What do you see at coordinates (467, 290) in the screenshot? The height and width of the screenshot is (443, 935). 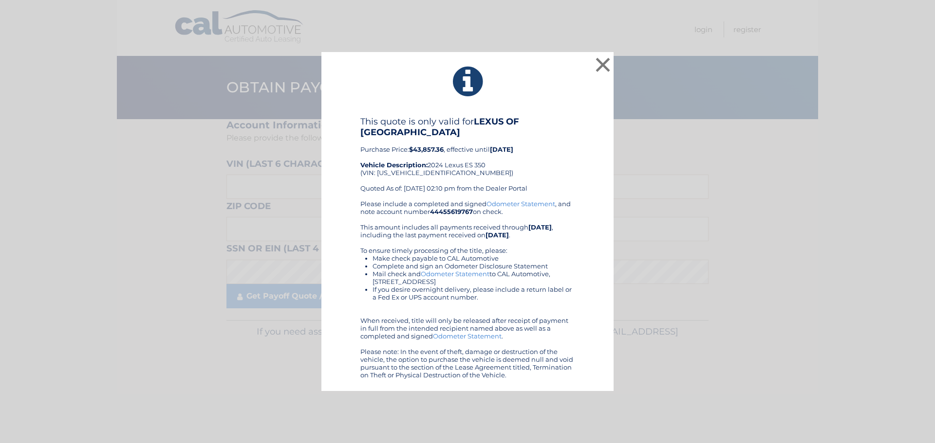 I see `div: Please include a completed and signed , and note account number on check. This amount includes al...` at bounding box center [467, 290].